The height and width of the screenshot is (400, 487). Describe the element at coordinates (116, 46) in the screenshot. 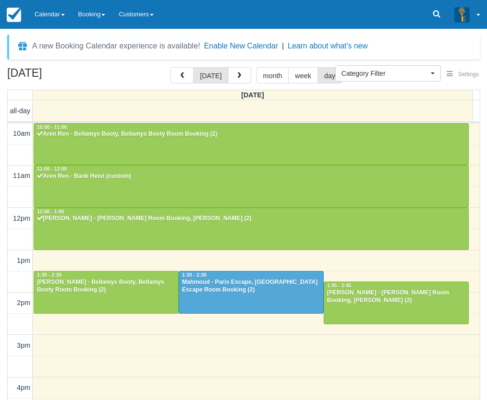

I see `div: A new Booking Calendar experience is available!` at that location.